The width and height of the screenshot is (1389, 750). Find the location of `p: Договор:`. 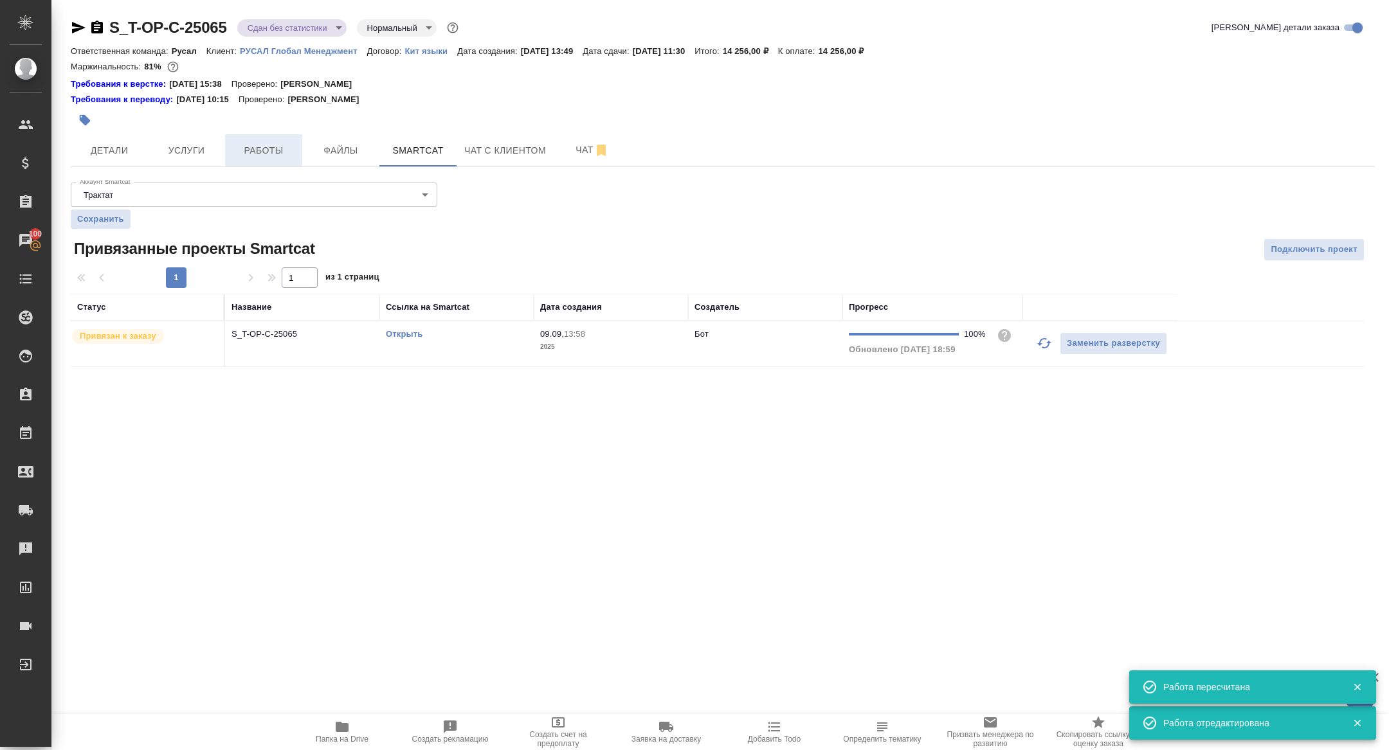

p: Договор: is located at coordinates (386, 51).